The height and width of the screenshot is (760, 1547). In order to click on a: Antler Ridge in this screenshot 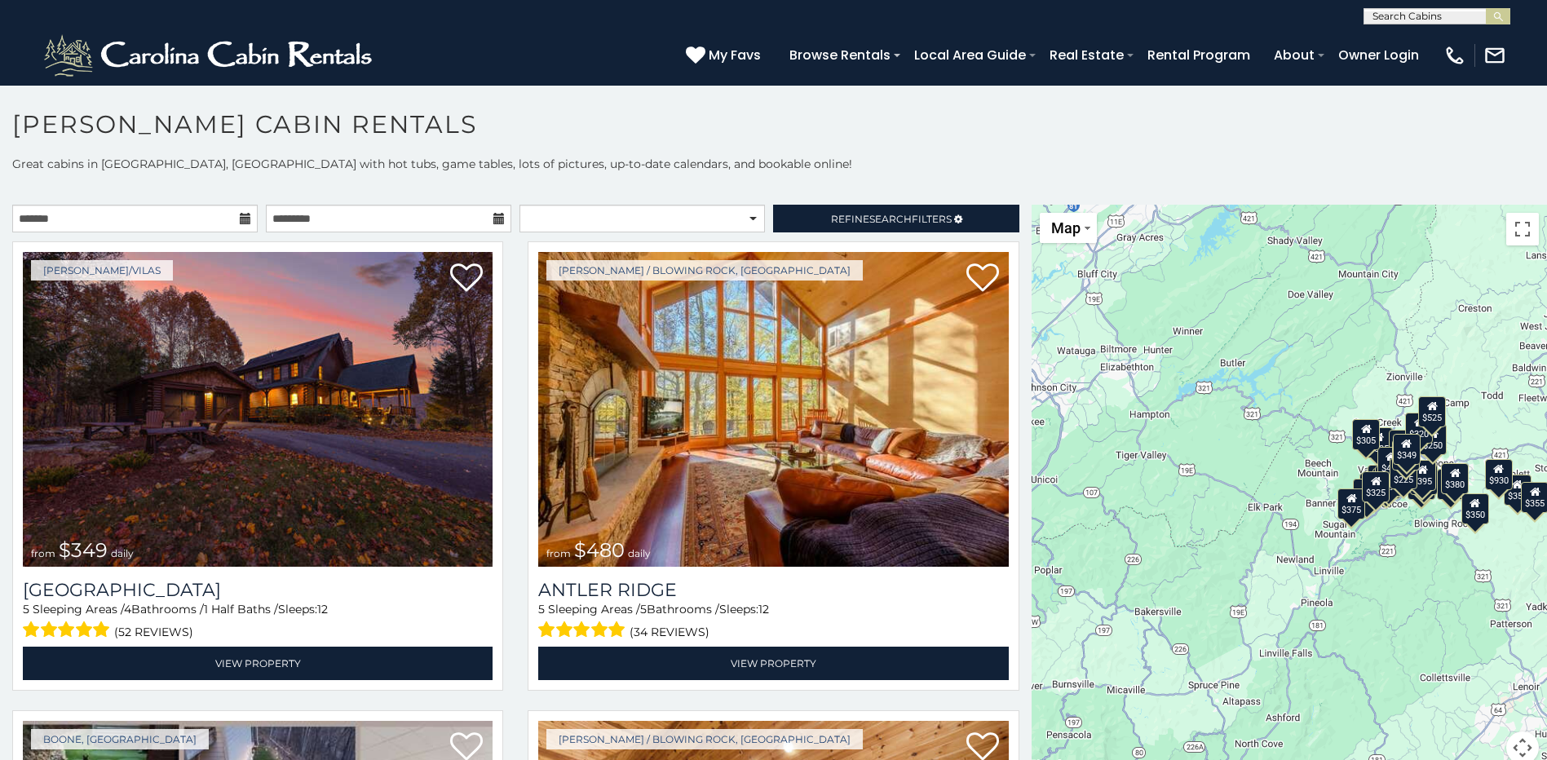, I will do `click(773, 590)`.